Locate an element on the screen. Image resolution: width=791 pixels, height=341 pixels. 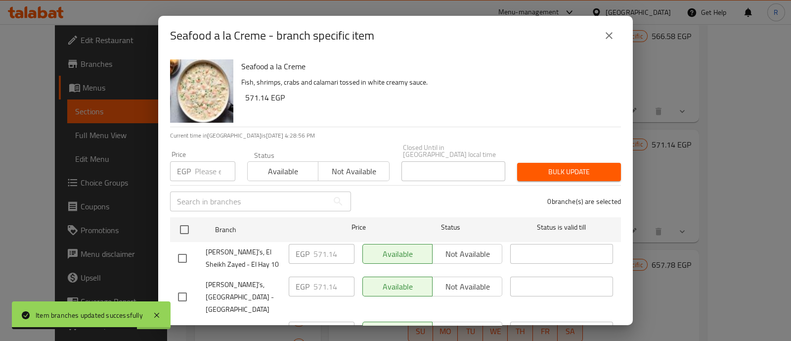
p: 0 branche(s) are selected is located at coordinates (584, 201).